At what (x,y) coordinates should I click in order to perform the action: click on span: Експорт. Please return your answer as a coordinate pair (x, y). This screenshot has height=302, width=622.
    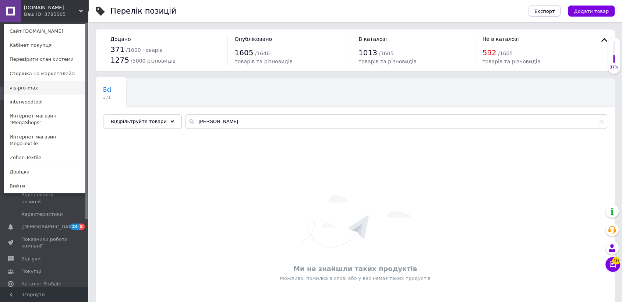
    Looking at the image, I should click on (545, 11).